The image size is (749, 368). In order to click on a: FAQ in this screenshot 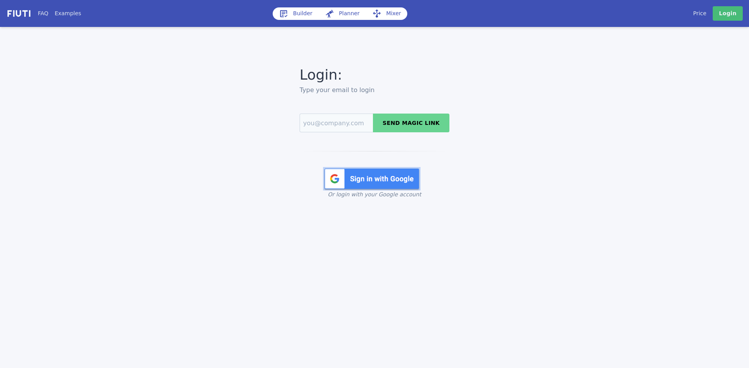, I will do `click(43, 13)`.